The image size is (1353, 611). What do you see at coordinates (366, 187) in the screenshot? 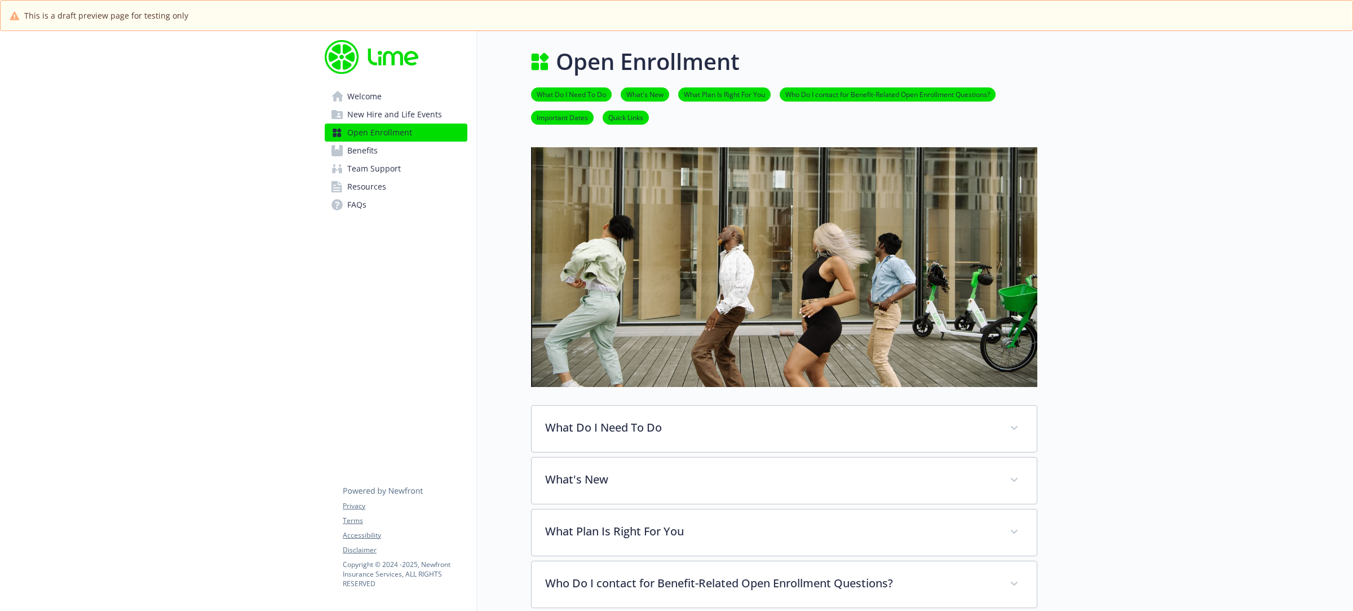
I see `span: Resources` at bounding box center [366, 187].